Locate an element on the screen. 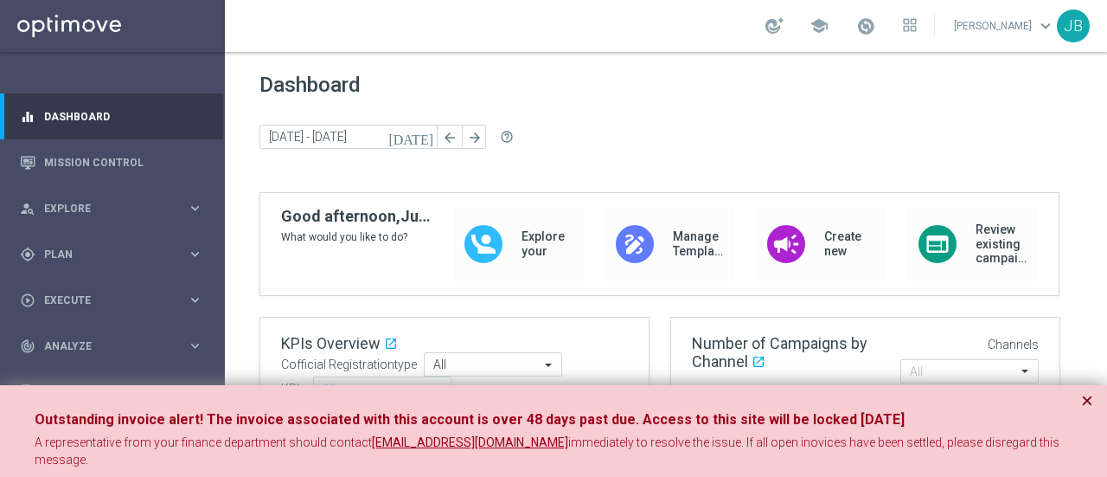 This screenshot has width=1107, height=477. button: play_circle_outline Execute keyboard_arrow_right is located at coordinates (112, 300).